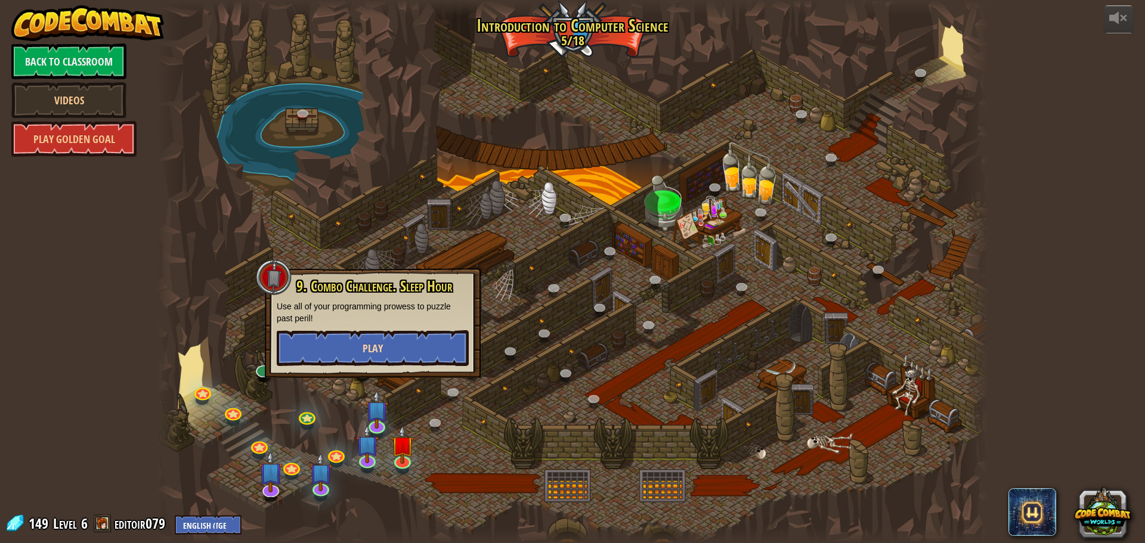 The image size is (1145, 543). I want to click on a: Videos, so click(69, 100).